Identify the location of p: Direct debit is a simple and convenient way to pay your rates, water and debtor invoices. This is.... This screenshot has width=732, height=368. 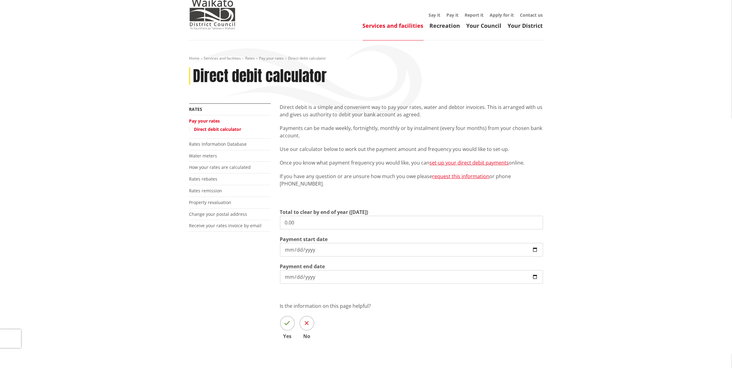
(411, 111).